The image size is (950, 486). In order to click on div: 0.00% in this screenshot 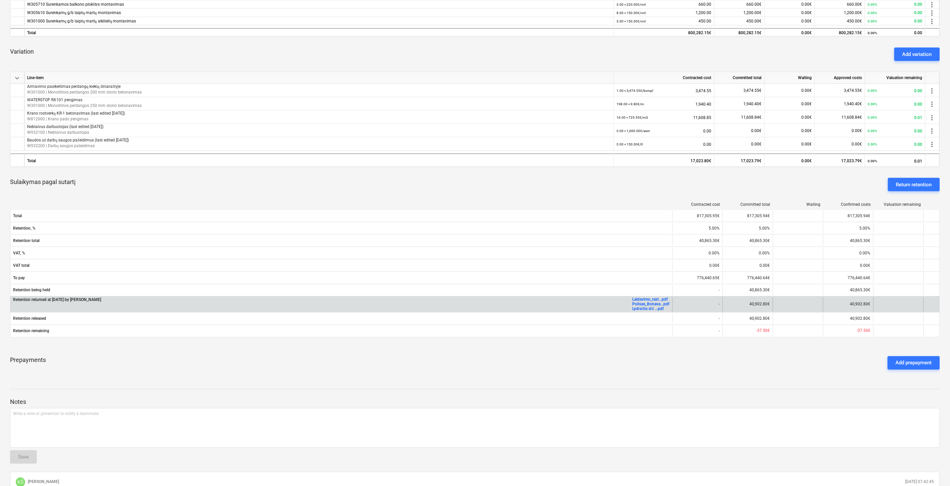, I will do `click(748, 253)`.